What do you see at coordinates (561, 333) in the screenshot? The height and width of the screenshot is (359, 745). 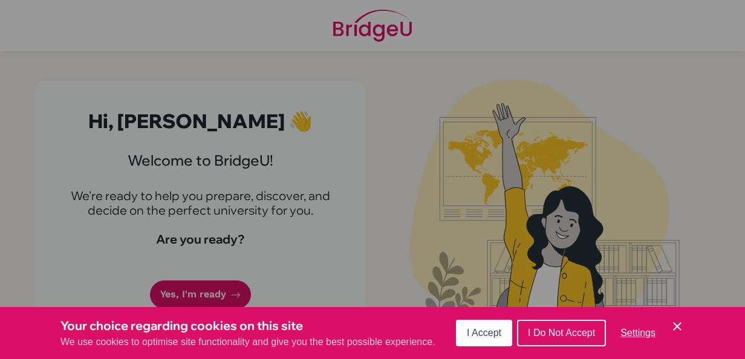 I see `span: I Do Not Accept` at bounding box center [561, 333].